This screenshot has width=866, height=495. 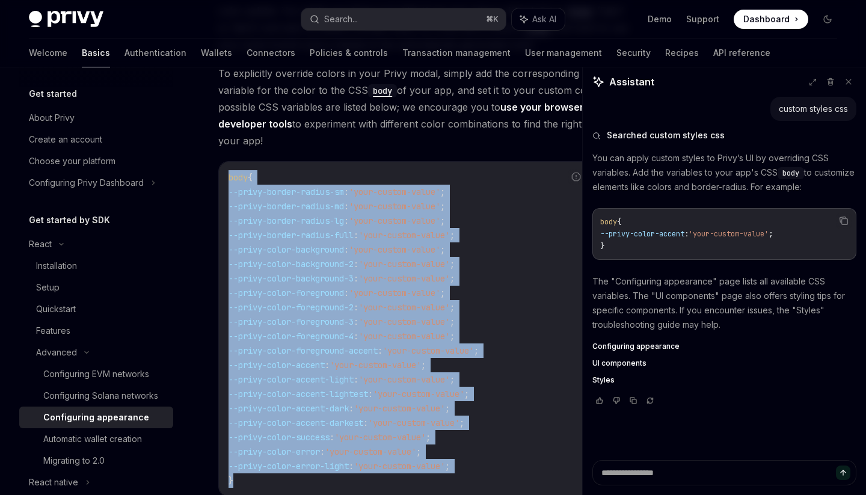 I want to click on span: --privy-color-foreground-accent, so click(x=303, y=350).